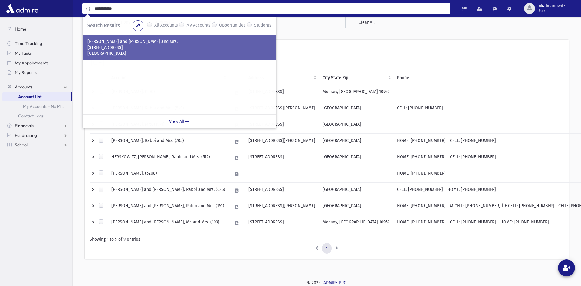 This screenshot has height=286, width=581. I want to click on a: Contact Logs, so click(37, 116).